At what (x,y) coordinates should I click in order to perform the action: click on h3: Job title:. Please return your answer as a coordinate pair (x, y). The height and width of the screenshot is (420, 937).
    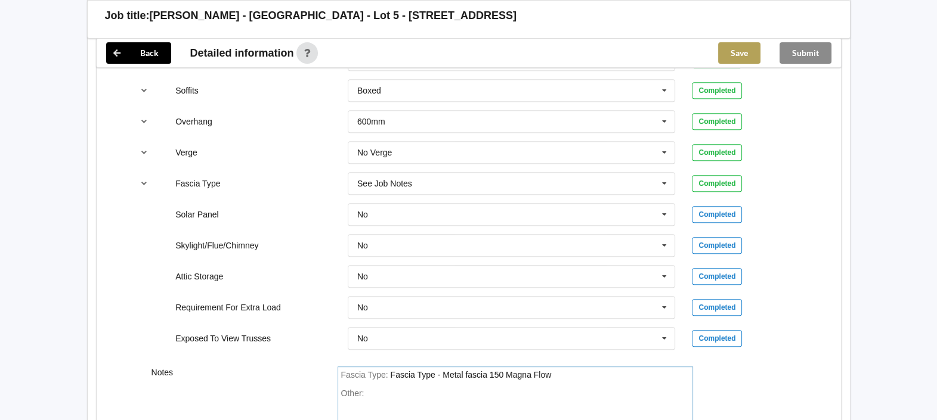
    Looking at the image, I should click on (127, 16).